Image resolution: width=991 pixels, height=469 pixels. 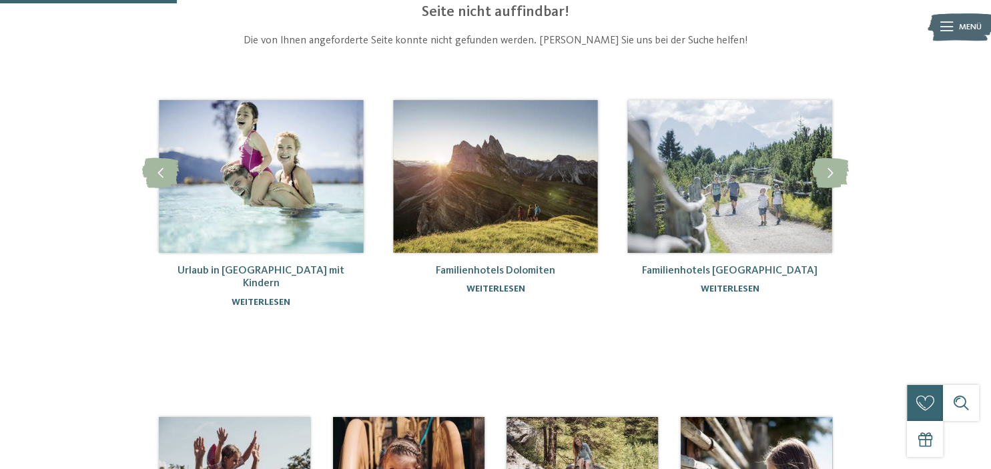 I want to click on a: Familienhotels Dolomiten, so click(x=495, y=271).